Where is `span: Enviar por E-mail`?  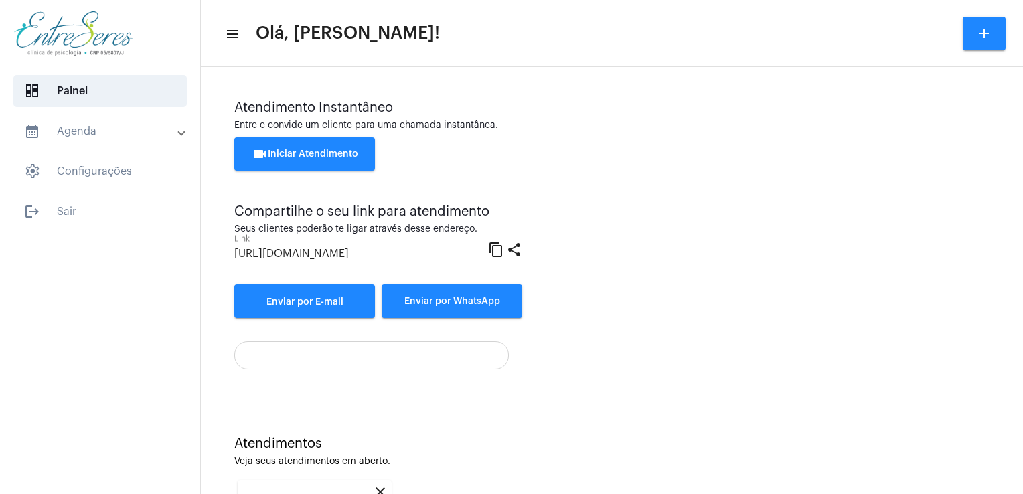
span: Enviar por E-mail is located at coordinates (305, 302).